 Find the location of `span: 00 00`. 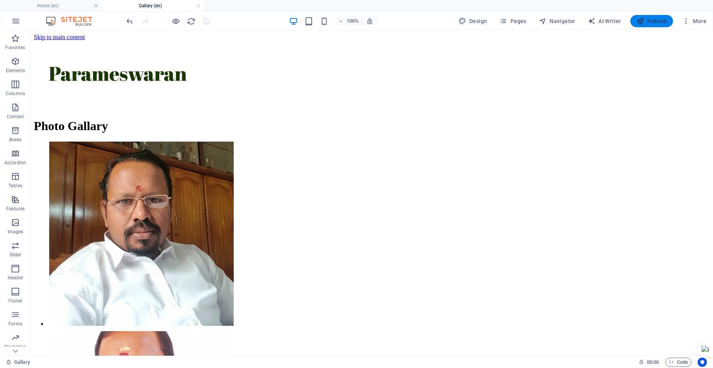

span: 00 00 is located at coordinates (652, 363).